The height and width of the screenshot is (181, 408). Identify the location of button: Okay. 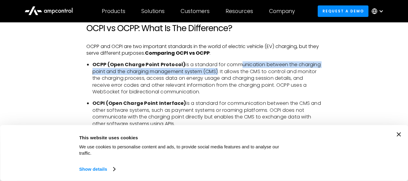
(342, 141).